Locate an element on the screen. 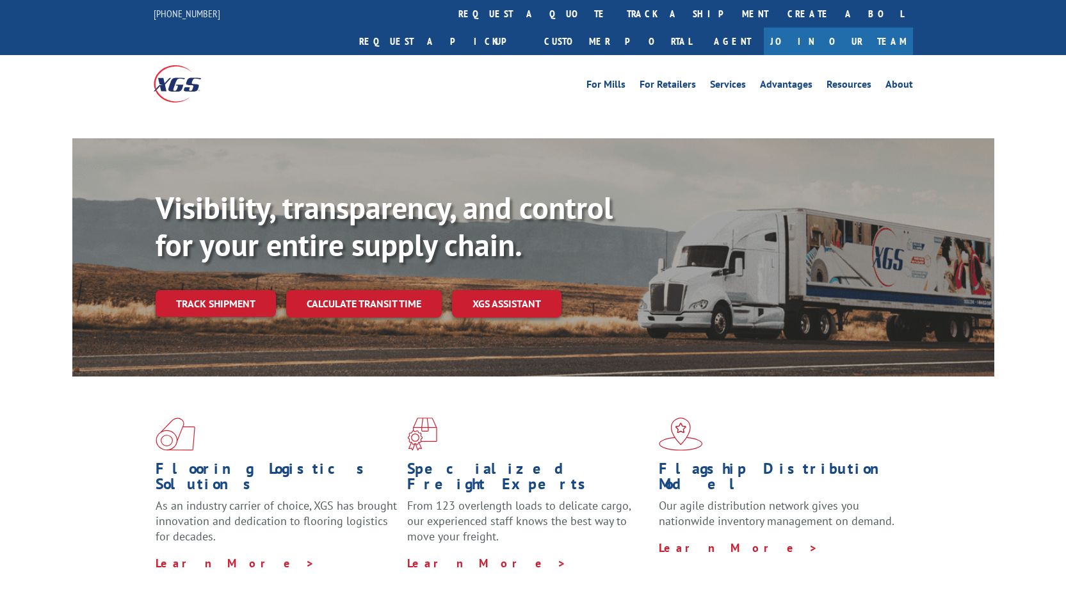  a: About is located at coordinates (899, 86).